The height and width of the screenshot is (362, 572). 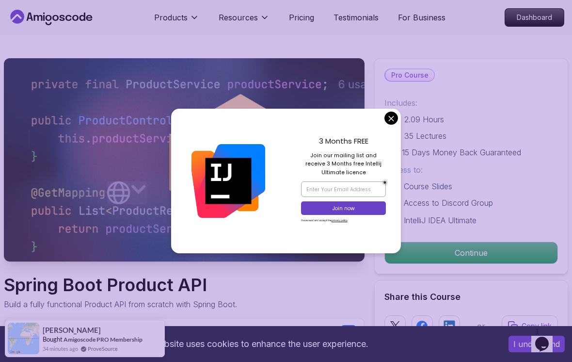 I want to click on p: Build a fully functional Product API from scratch with Spring Boot., so click(x=120, y=304).